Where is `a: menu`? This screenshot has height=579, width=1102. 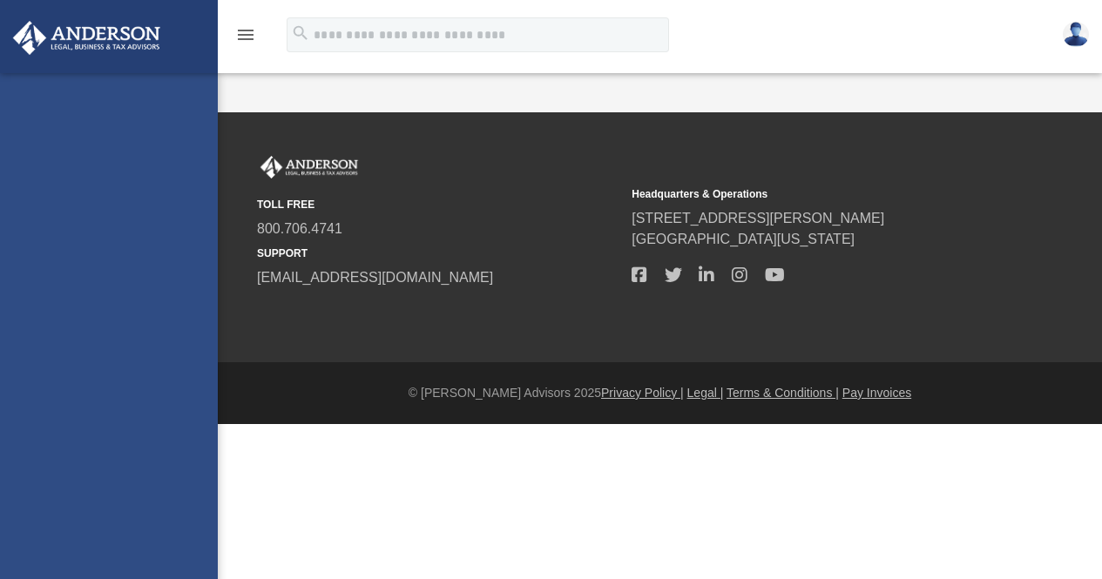
a: menu is located at coordinates (246, 39).